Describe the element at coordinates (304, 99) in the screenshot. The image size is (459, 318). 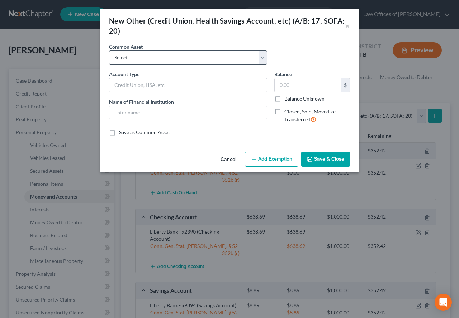
I see `label: Balance Unknown` at that location.